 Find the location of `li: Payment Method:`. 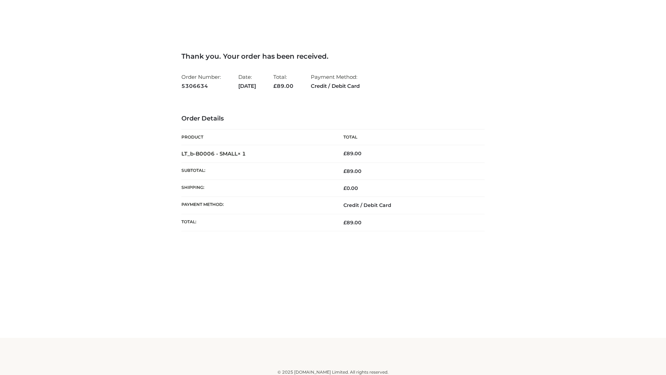

li: Payment Method: is located at coordinates (335, 81).